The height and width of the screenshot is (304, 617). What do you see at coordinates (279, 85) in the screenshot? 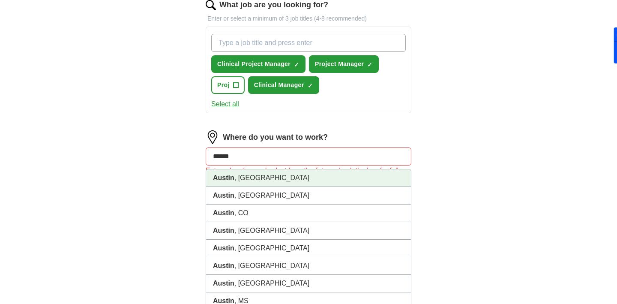
I see `span: Clinical Manager` at bounding box center [279, 85].